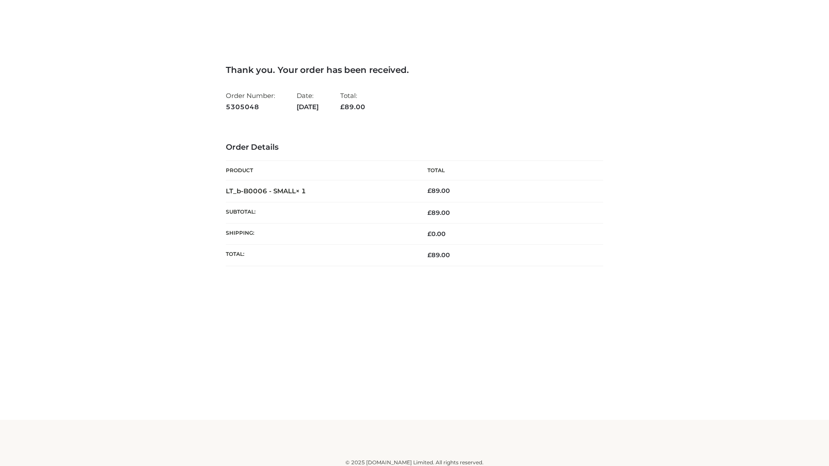  Describe the element at coordinates (439, 191) in the screenshot. I see `bdi: 89.00` at that location.